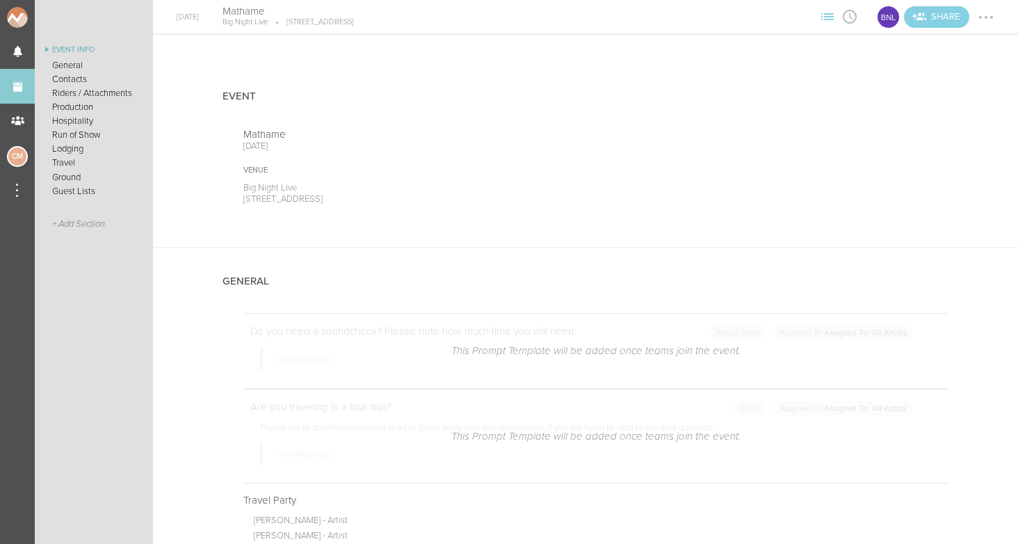  I want to click on a: Ground, so click(94, 177).